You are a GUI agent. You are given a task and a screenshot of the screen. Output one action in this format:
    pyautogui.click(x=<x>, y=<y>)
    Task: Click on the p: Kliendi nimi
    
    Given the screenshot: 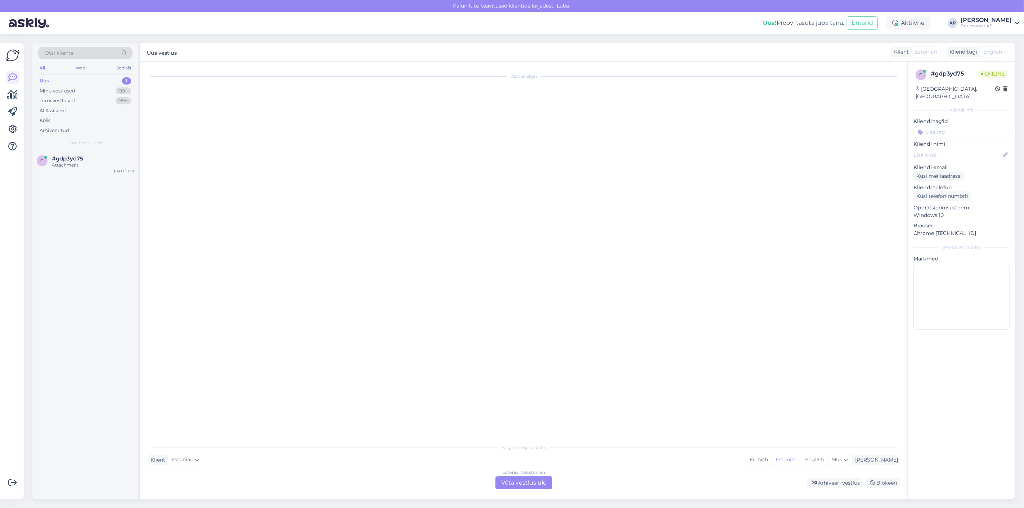 What is the action you would take?
    pyautogui.click(x=961, y=144)
    